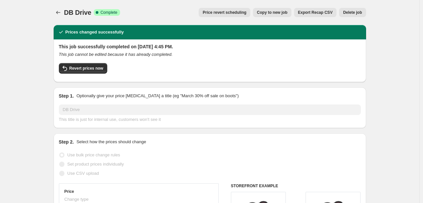  What do you see at coordinates (315, 13) in the screenshot?
I see `span: Export Recap CSV` at bounding box center [315, 13].